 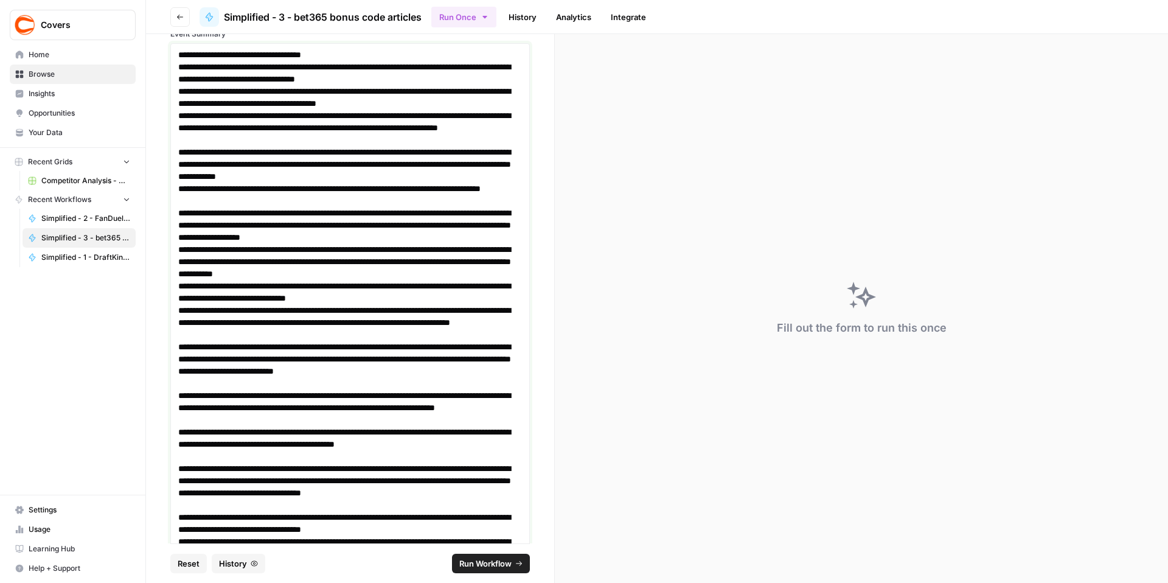 I want to click on button: Help + Support, so click(x=72, y=568).